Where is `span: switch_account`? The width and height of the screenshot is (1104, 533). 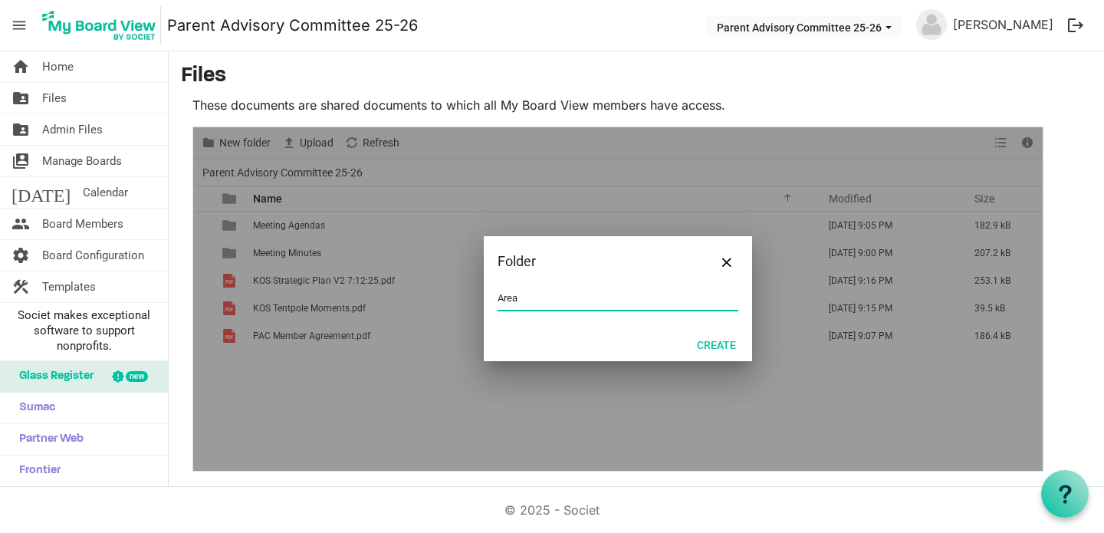 span: switch_account is located at coordinates (21, 161).